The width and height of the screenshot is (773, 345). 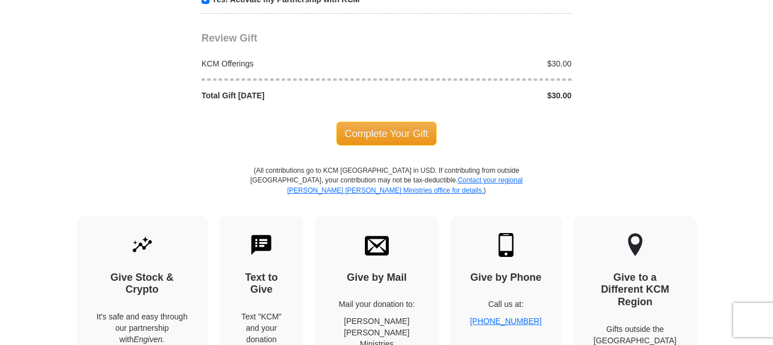 I want to click on p: Call us at:, so click(x=506, y=304).